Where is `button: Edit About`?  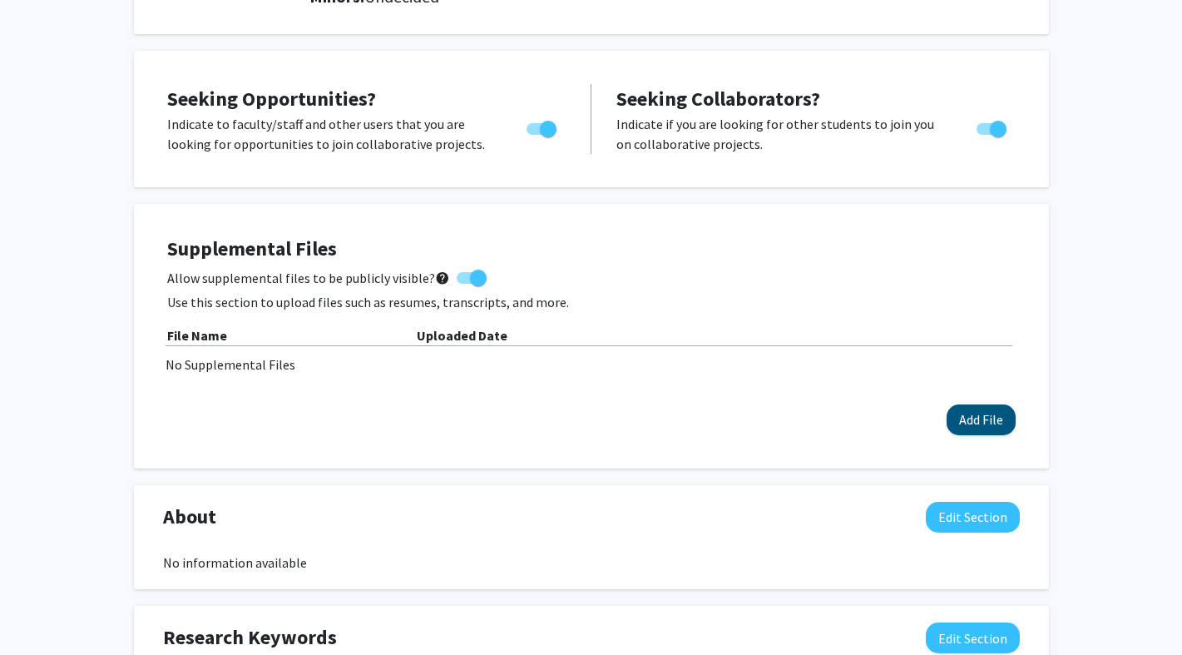 button: Edit About is located at coordinates (972, 517).